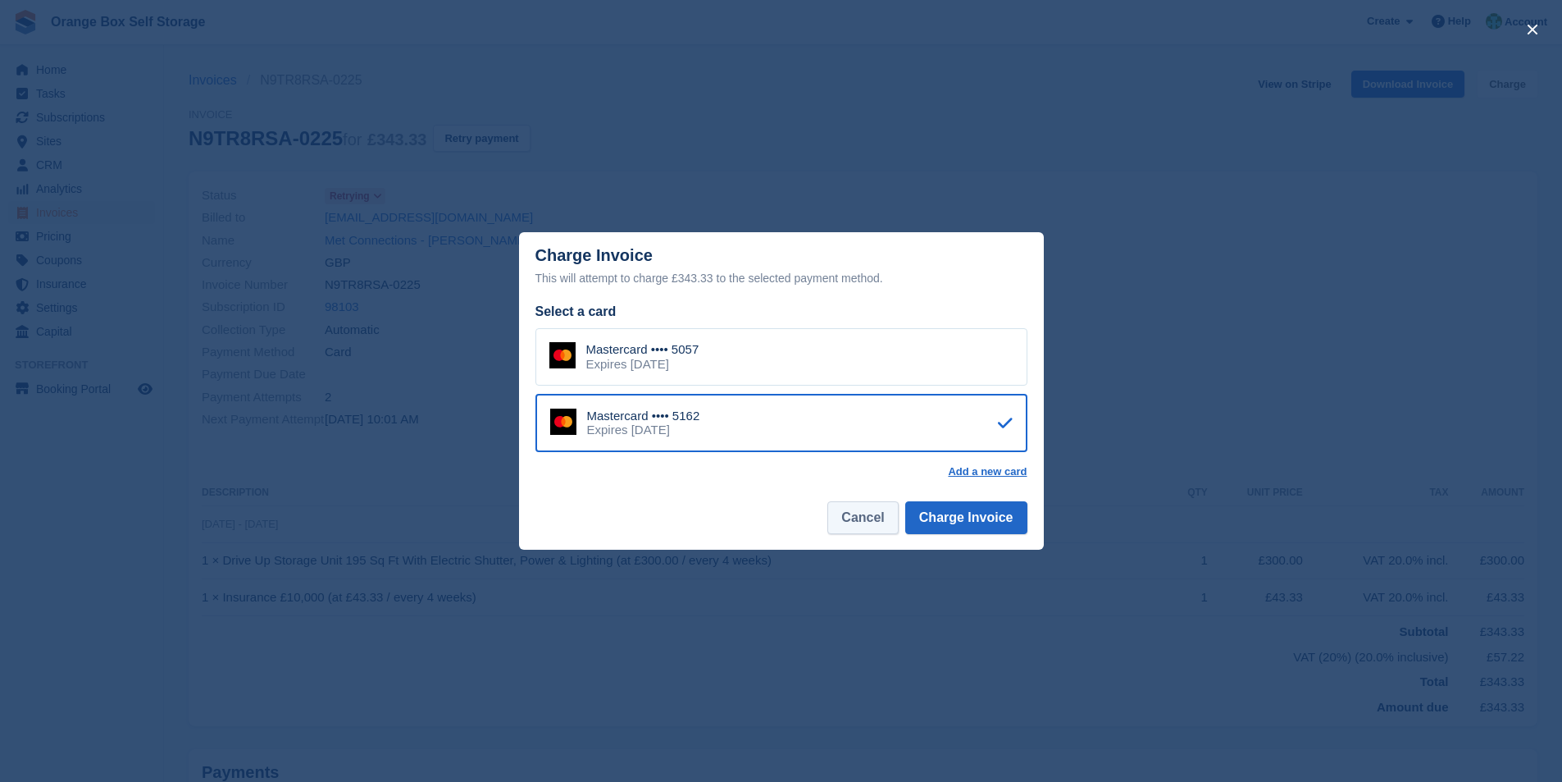 The width and height of the screenshot is (1562, 782). I want to click on div: This will attempt to charge £343.33 to the selected payment method., so click(782, 278).